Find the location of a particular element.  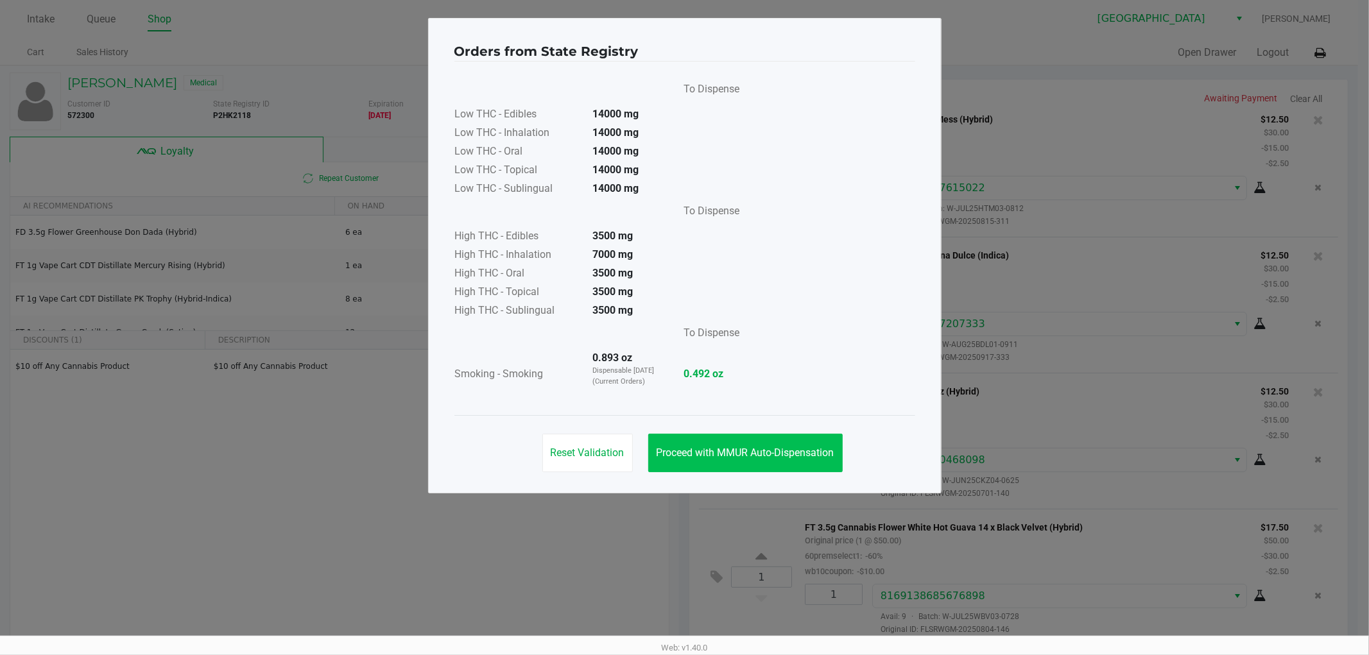

td: High THC - Oral is located at coordinates (519, 274).